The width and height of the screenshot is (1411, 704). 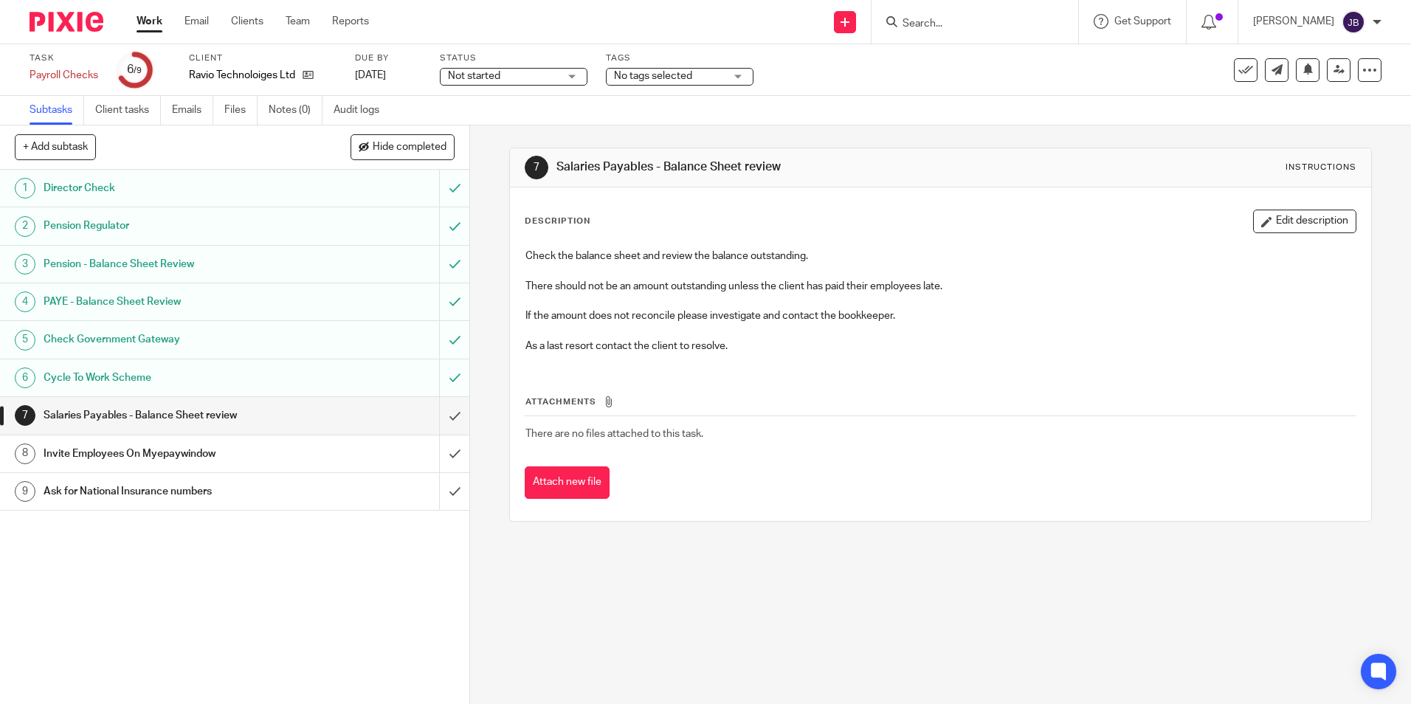 What do you see at coordinates (940, 256) in the screenshot?
I see `p: Check the balance sheet and review the balance outstanding.` at bounding box center [940, 256].